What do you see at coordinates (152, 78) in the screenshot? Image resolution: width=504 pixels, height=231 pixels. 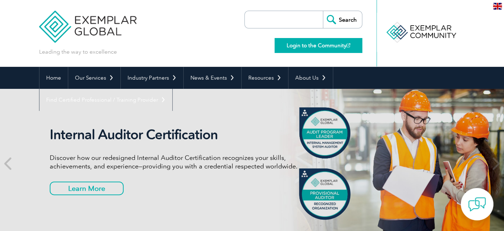 I see `a: Industry Partners` at bounding box center [152, 78].